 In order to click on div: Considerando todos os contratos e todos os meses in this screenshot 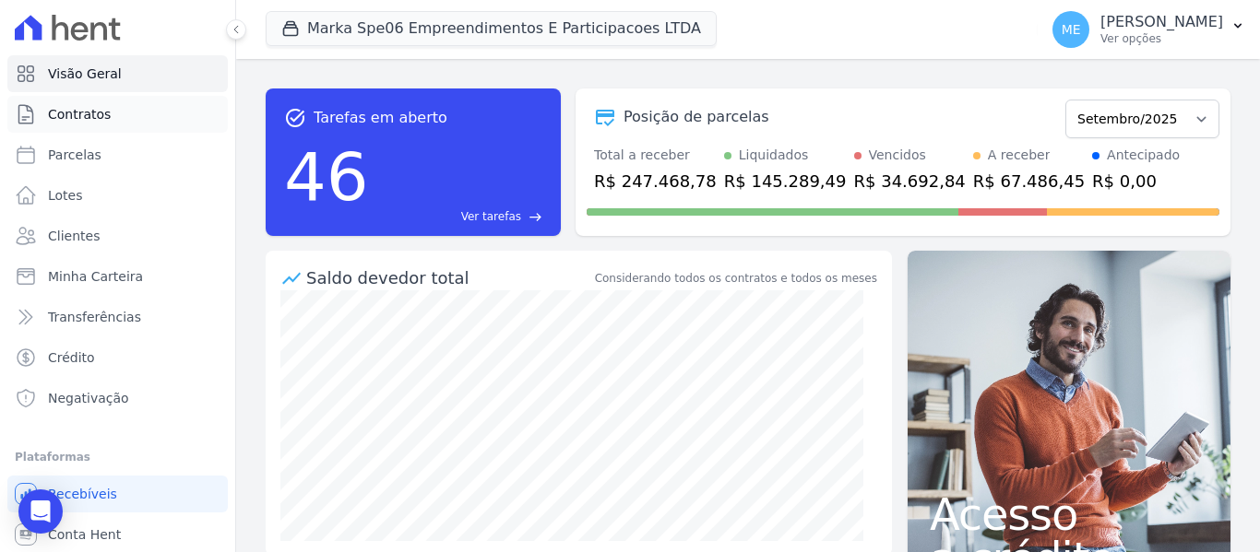, I will do `click(736, 278)`.